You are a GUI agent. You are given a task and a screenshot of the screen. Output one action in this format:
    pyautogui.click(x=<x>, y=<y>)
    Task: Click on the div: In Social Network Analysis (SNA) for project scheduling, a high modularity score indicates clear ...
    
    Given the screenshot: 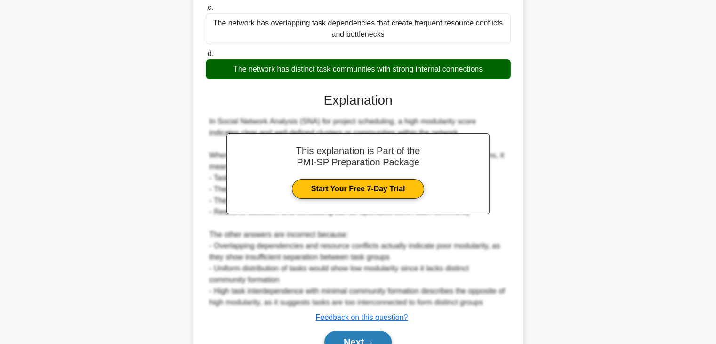 What is the action you would take?
    pyautogui.click(x=358, y=212)
    